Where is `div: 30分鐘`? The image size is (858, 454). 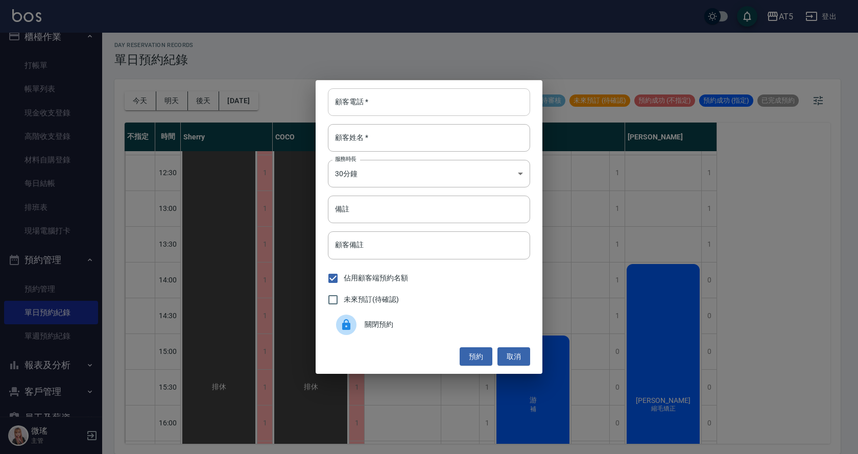 div: 30分鐘 is located at coordinates (429, 174).